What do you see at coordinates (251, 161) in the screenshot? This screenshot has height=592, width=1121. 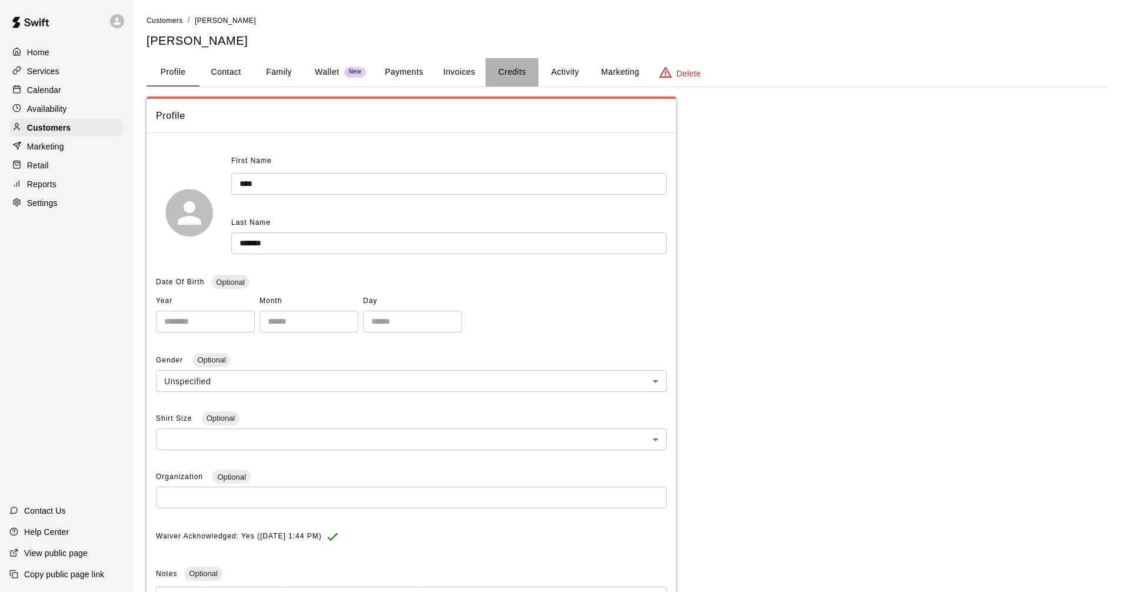 I see `span: First Name` at bounding box center [251, 161].